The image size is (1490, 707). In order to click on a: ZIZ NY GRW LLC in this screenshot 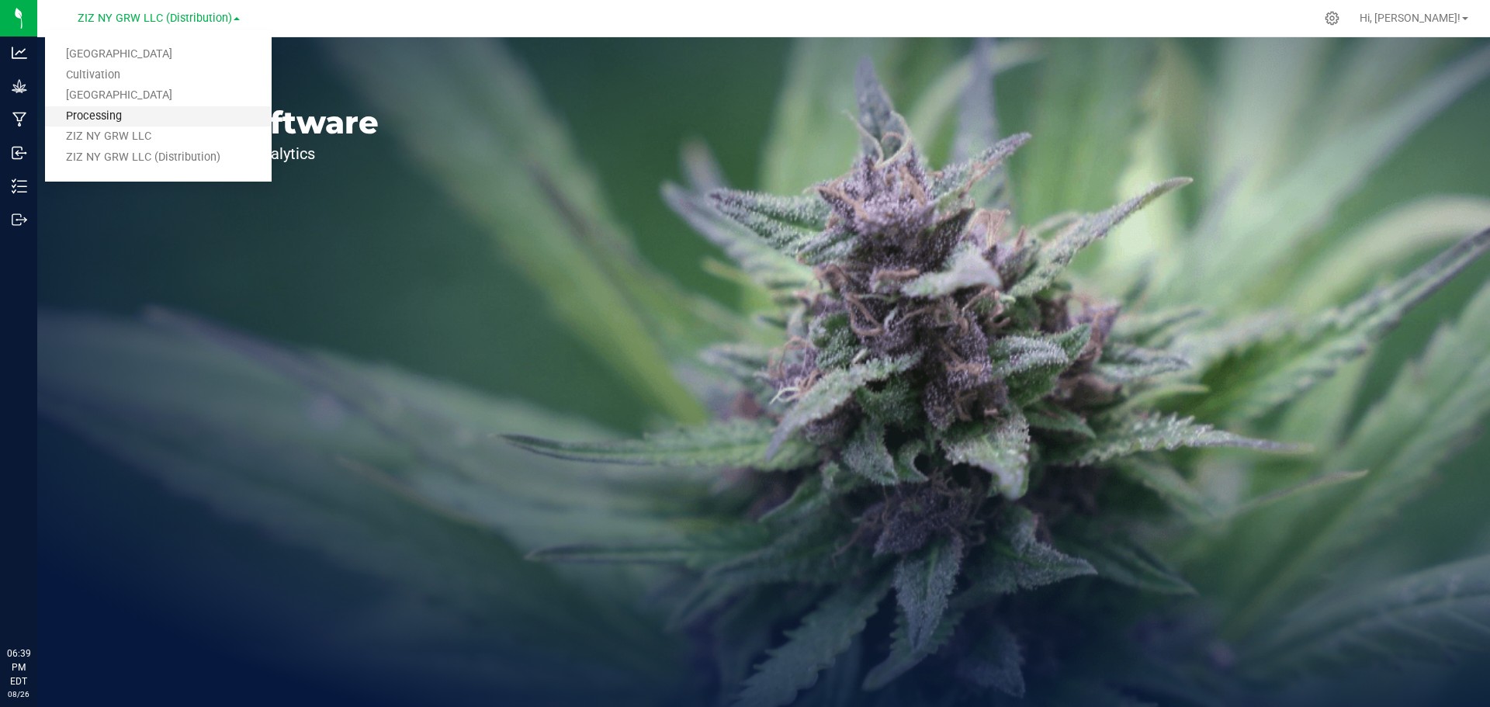, I will do `click(158, 137)`.